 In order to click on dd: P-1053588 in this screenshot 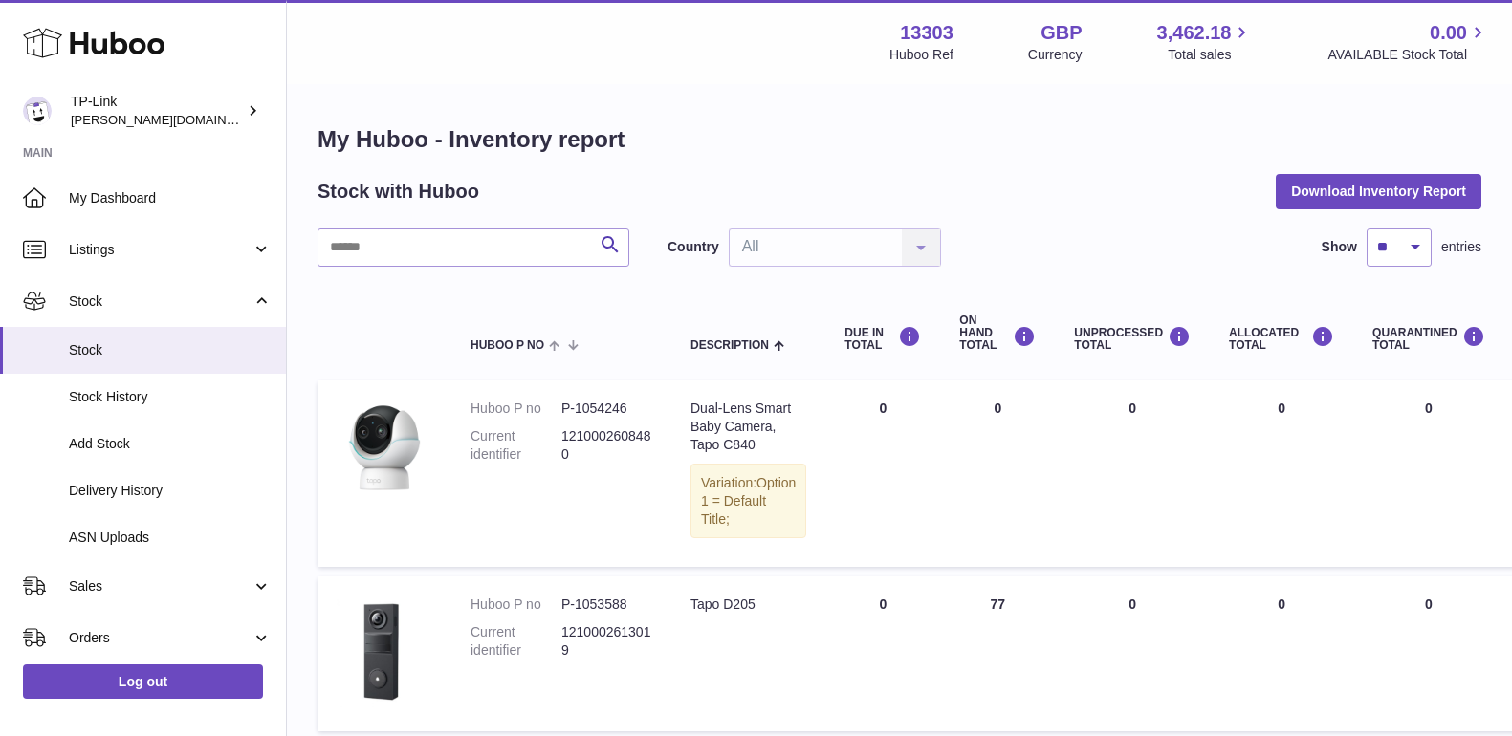, I will do `click(606, 604)`.